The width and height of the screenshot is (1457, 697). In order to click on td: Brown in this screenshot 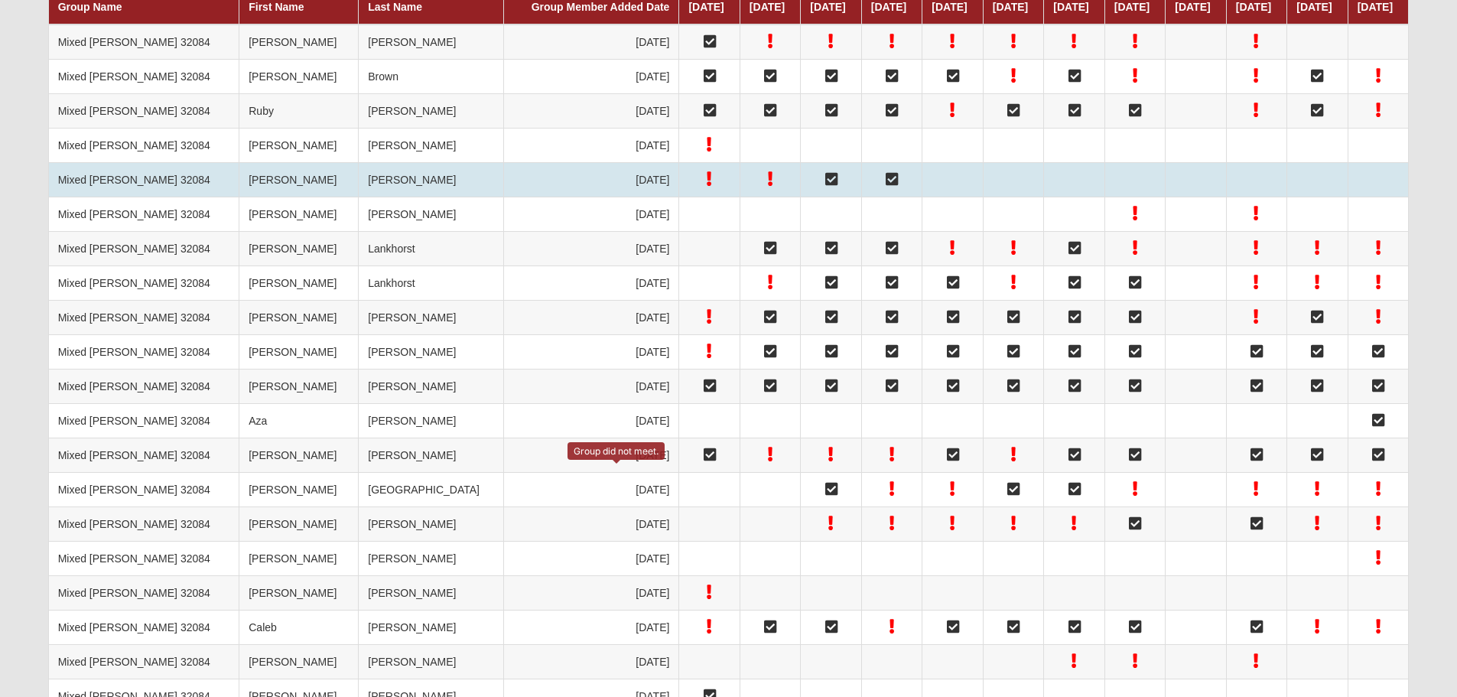, I will do `click(431, 76)`.